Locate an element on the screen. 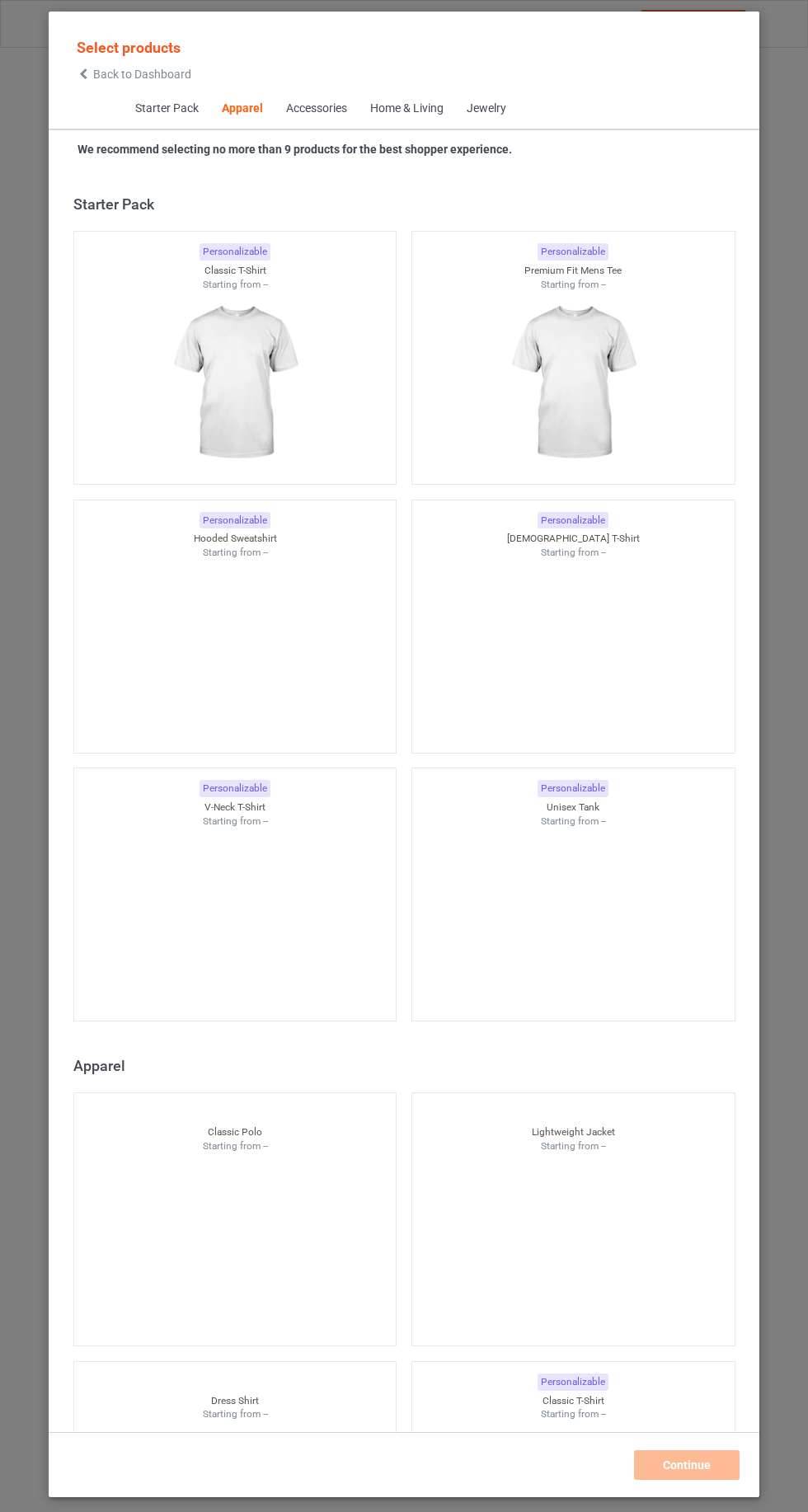 This screenshot has height=1512, width=808. div: Accessories is located at coordinates (315, 109).